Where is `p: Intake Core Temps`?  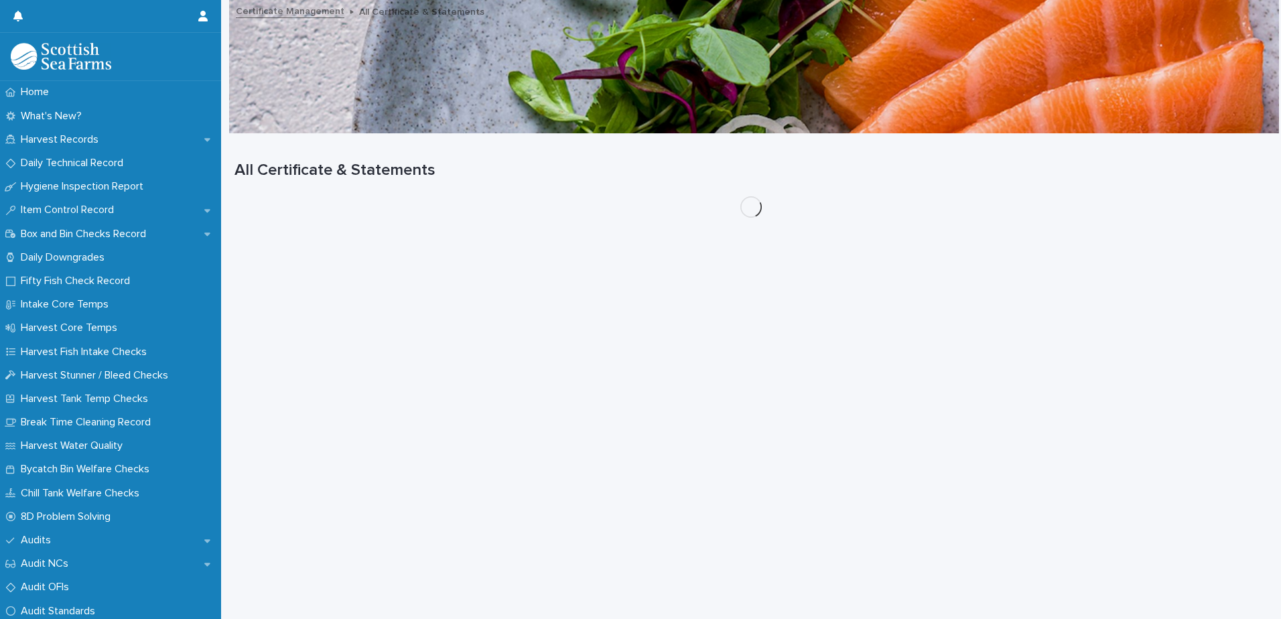
p: Intake Core Temps is located at coordinates (67, 304).